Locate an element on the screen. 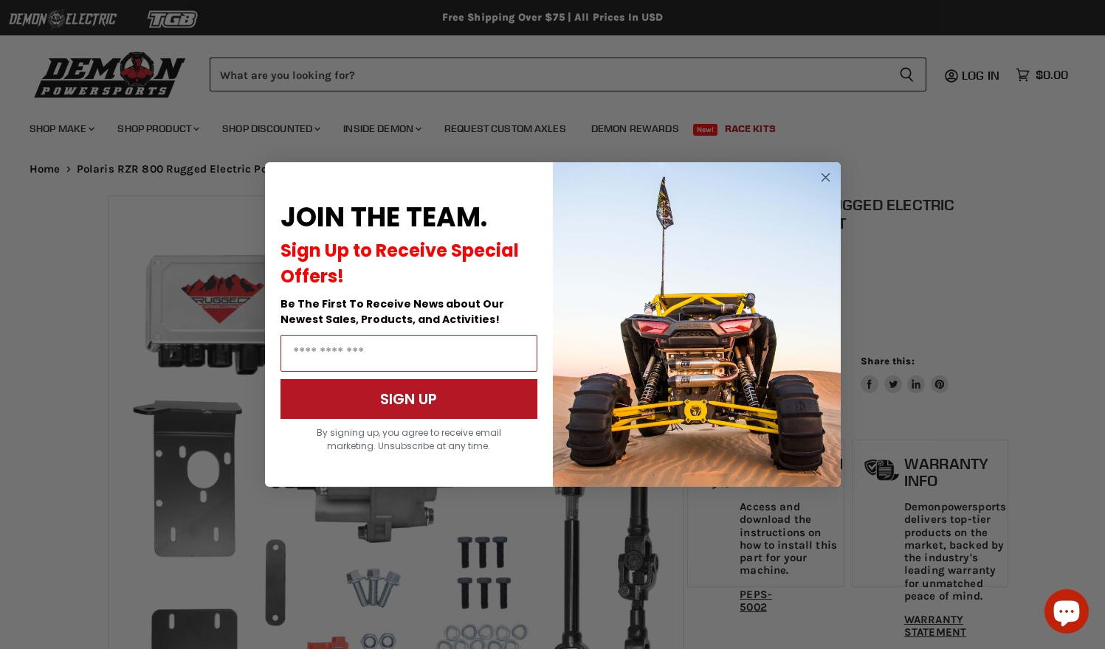 The image size is (1105, 649). span: JOIN THE TEAM. is located at coordinates (384, 217).